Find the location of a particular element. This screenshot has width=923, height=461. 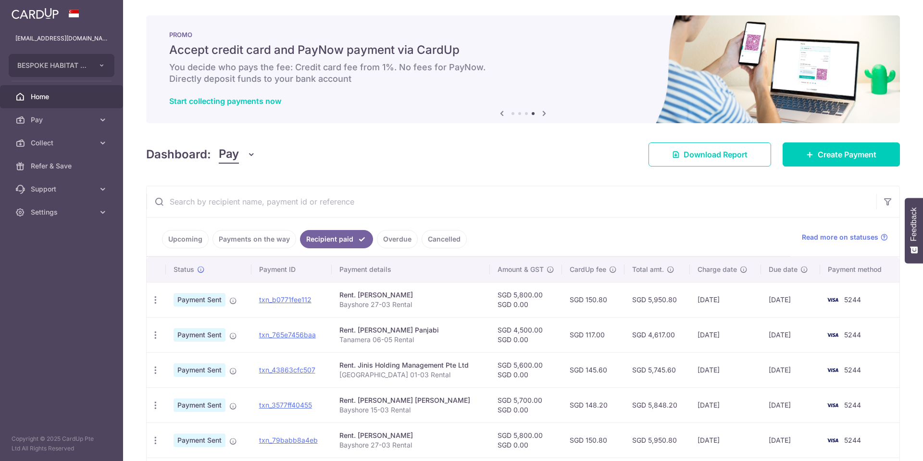

div: Rent. Jinis Holding Management Pte Ltd is located at coordinates (411, 365).